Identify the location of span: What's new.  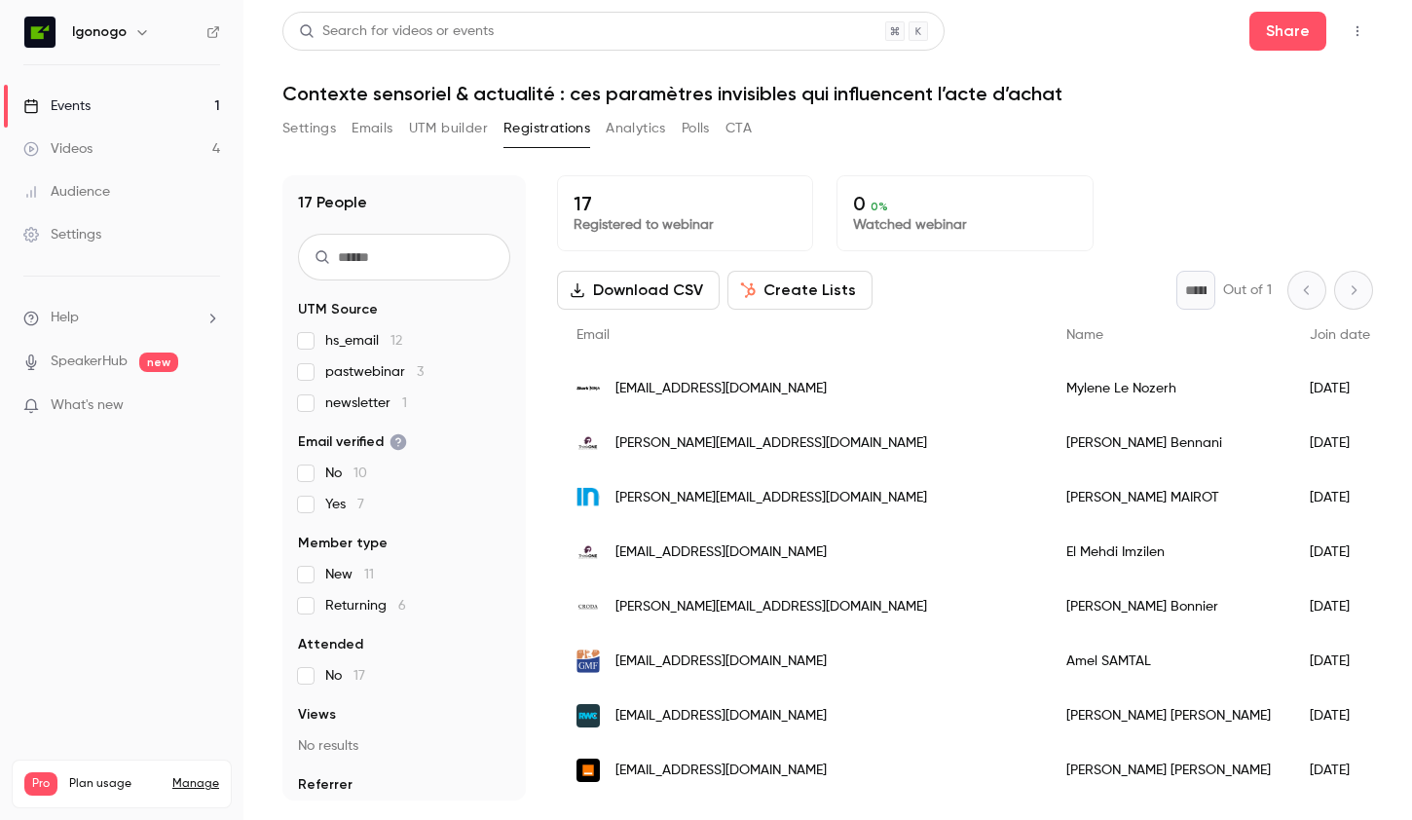
(87, 405).